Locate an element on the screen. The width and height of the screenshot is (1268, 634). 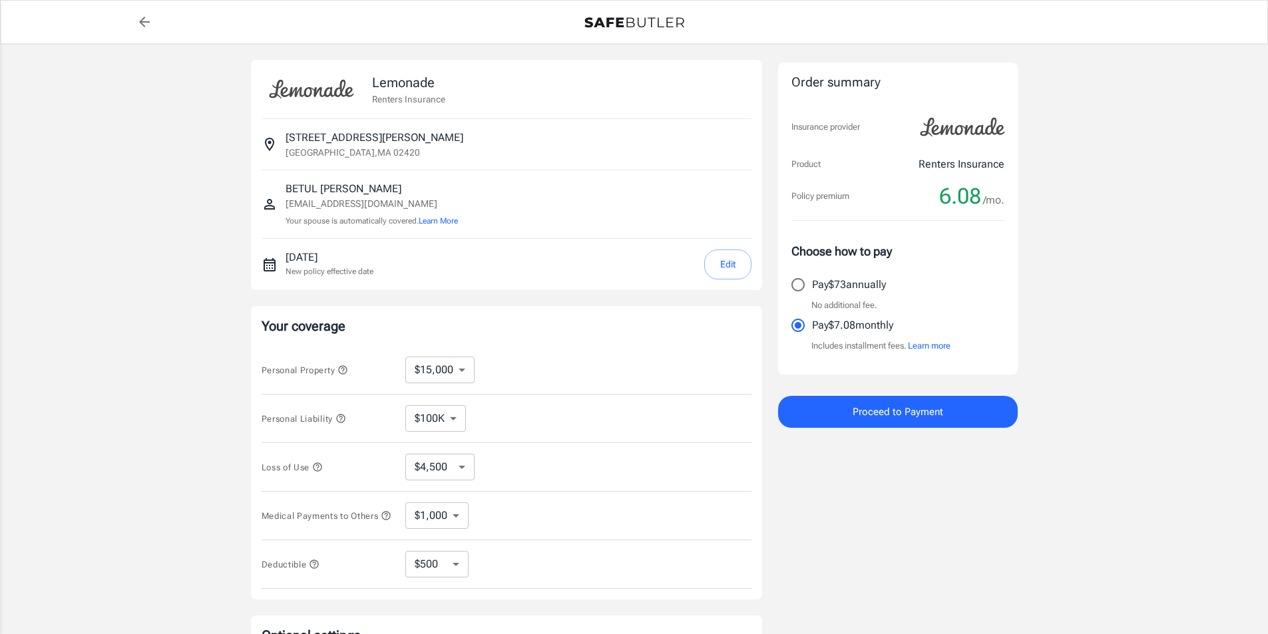
p: Product is located at coordinates (806, 164).